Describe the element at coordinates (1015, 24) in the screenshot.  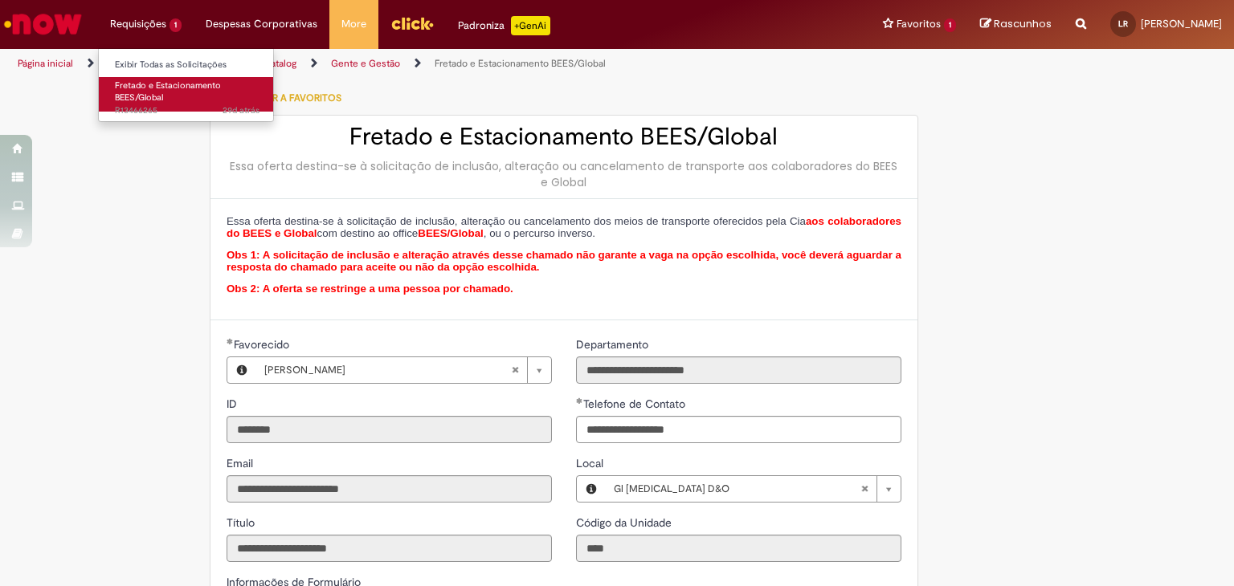
I see `a: Rascunhos` at that location.